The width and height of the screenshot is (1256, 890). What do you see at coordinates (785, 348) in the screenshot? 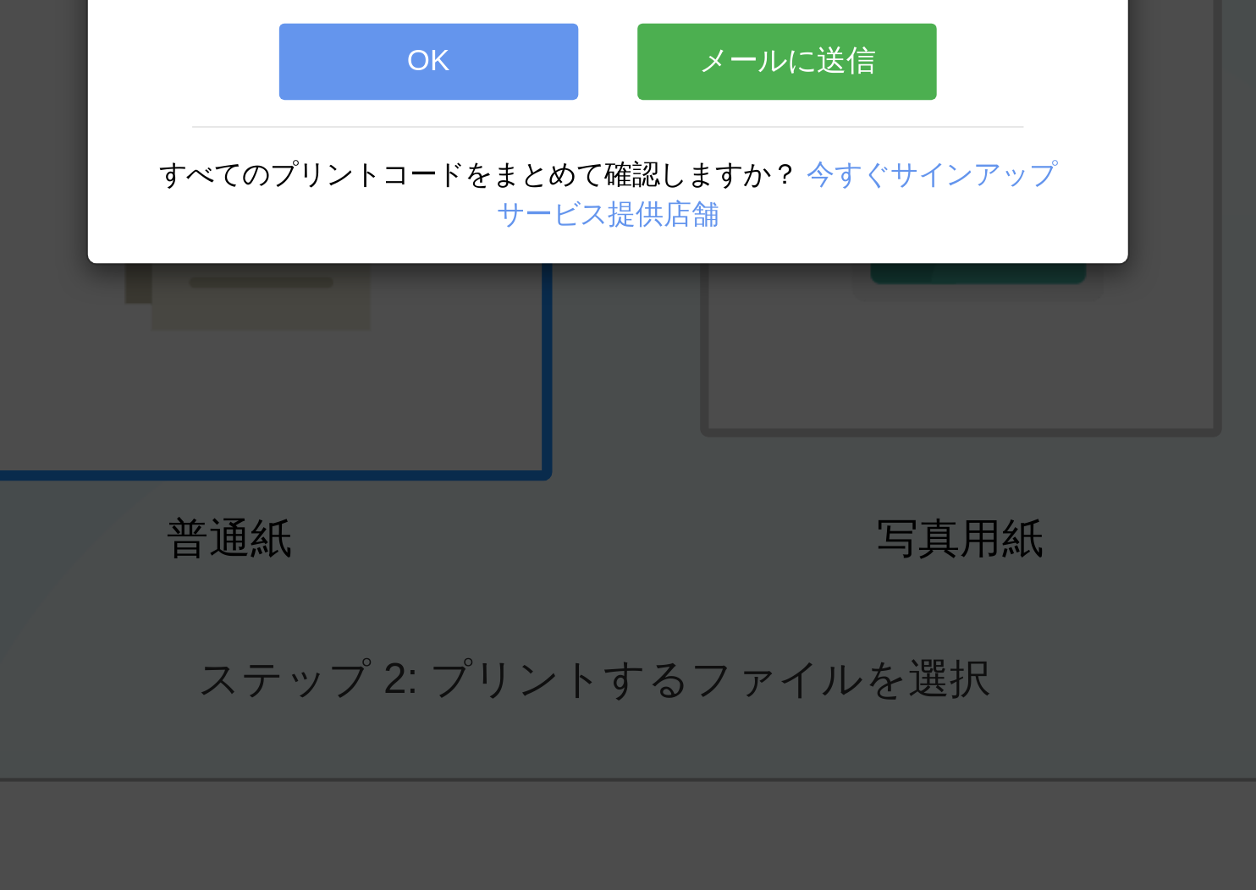
I see `a: 今すぐサインアップ` at bounding box center [785, 348].